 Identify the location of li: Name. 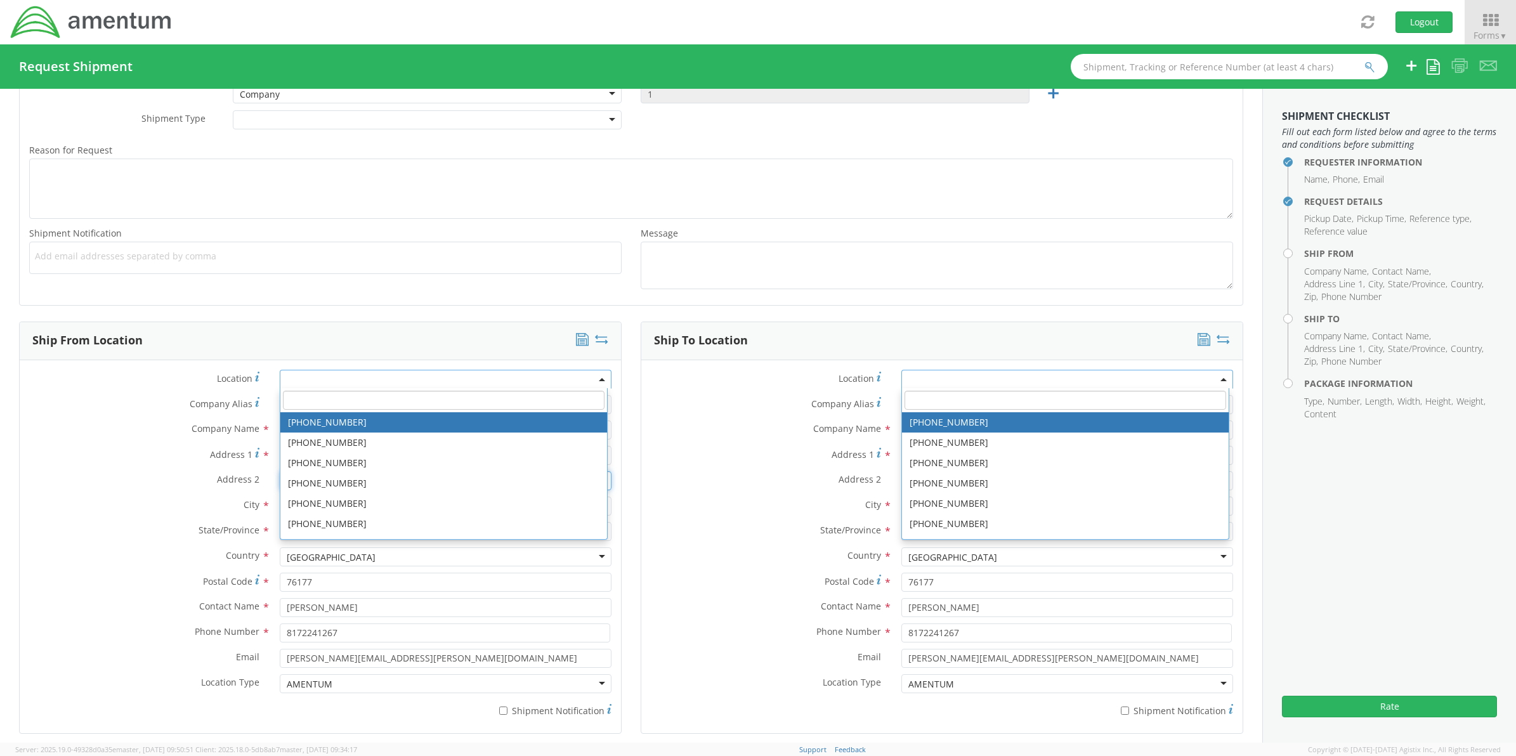
(1317, 179).